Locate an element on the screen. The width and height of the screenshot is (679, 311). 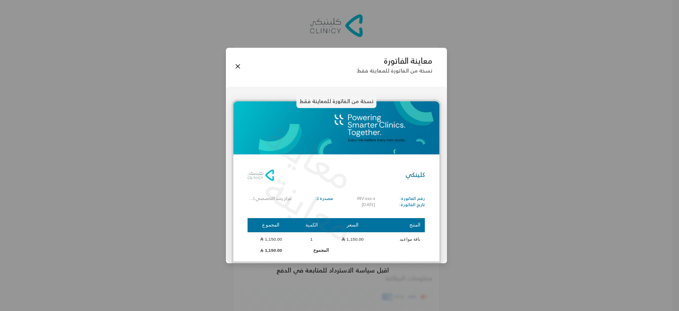
th: المجموع is located at coordinates (271, 225).